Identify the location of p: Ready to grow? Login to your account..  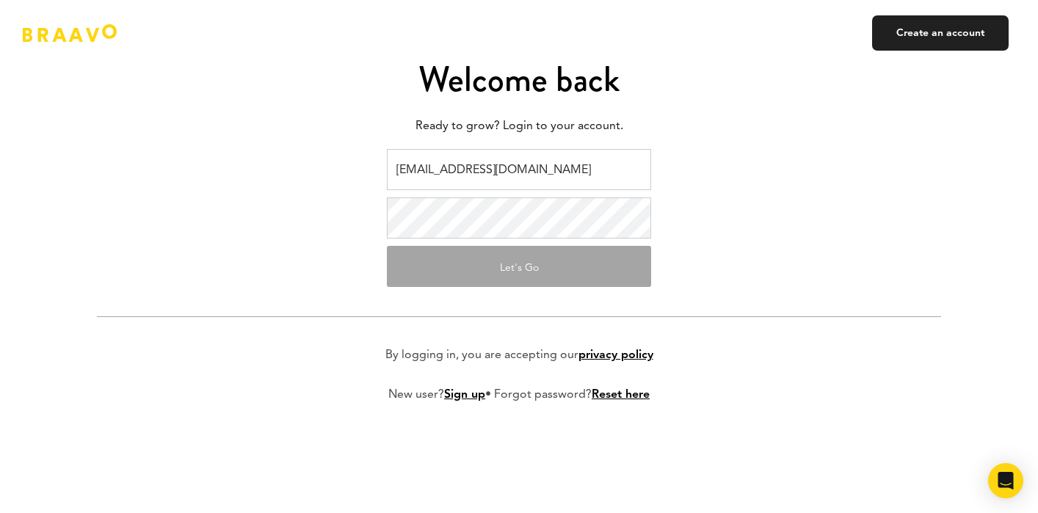
(519, 126).